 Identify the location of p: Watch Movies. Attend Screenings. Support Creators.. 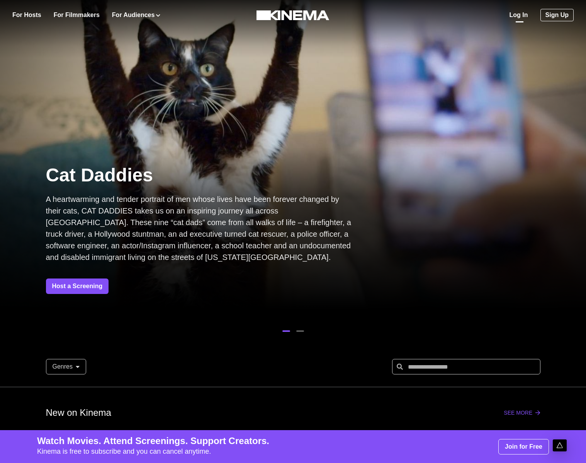
(153, 441).